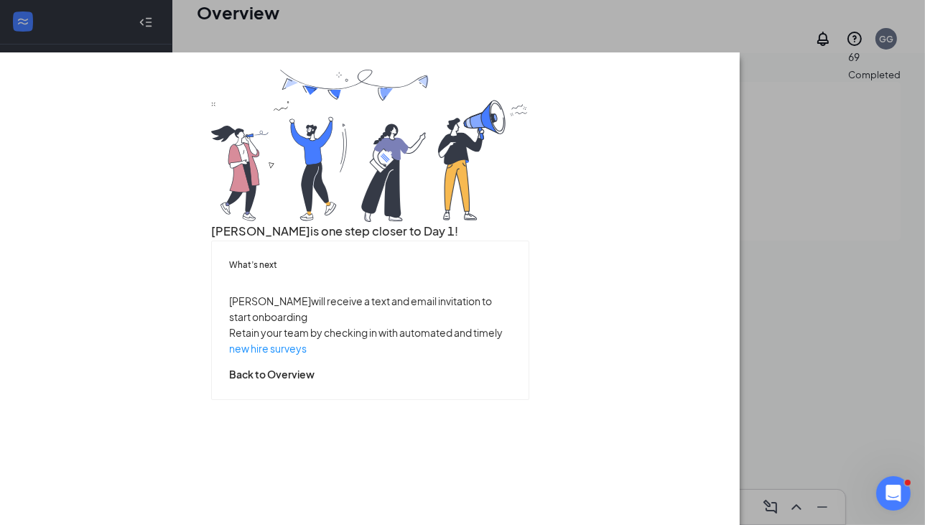 The image size is (925, 525). Describe the element at coordinates (370, 340) in the screenshot. I see `p: Retain your team by checking in with automated and timely` at that location.